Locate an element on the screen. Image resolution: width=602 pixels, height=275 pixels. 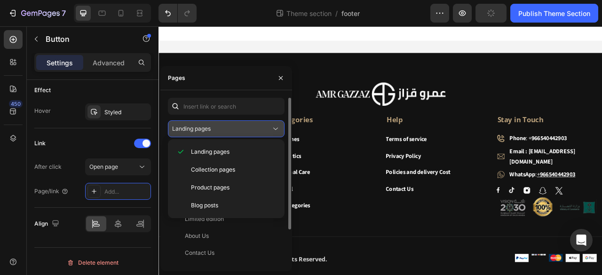
strong: Offer Page is located at coordinates (24, 228).